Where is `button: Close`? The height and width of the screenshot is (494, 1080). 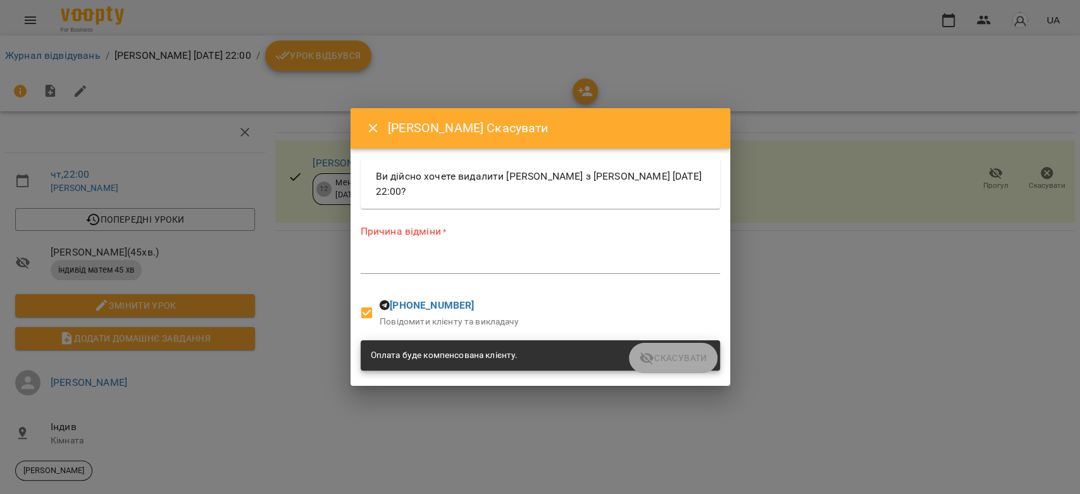 button: Close is located at coordinates (373, 128).